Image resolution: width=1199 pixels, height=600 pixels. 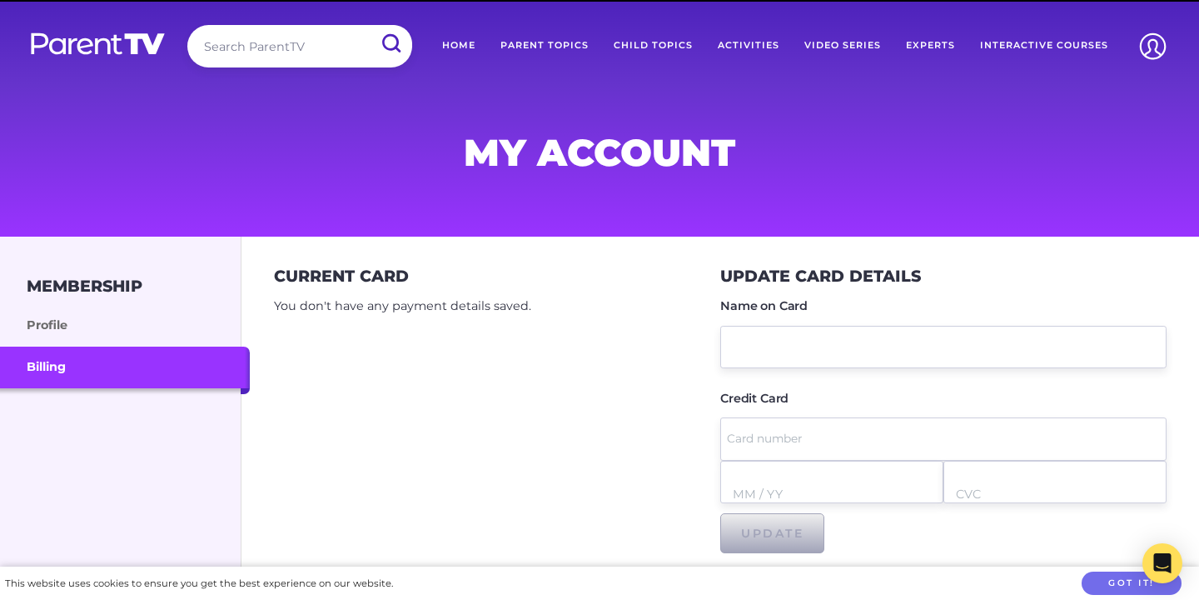 I want to click on div: Open Intercom Messenger, so click(x=1163, y=563).